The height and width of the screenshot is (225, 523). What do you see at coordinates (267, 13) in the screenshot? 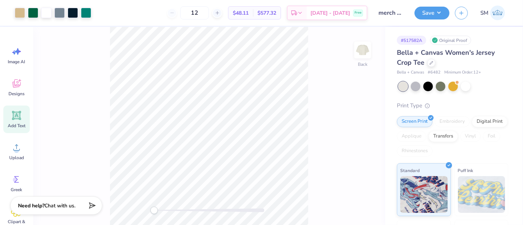
I see `span: $577.32` at bounding box center [267, 13].